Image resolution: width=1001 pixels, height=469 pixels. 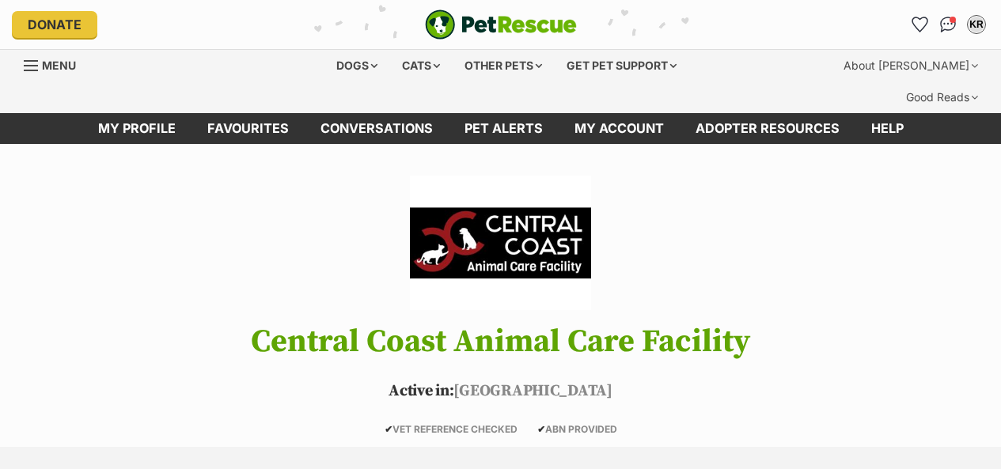 I want to click on a: Donate, so click(x=55, y=25).